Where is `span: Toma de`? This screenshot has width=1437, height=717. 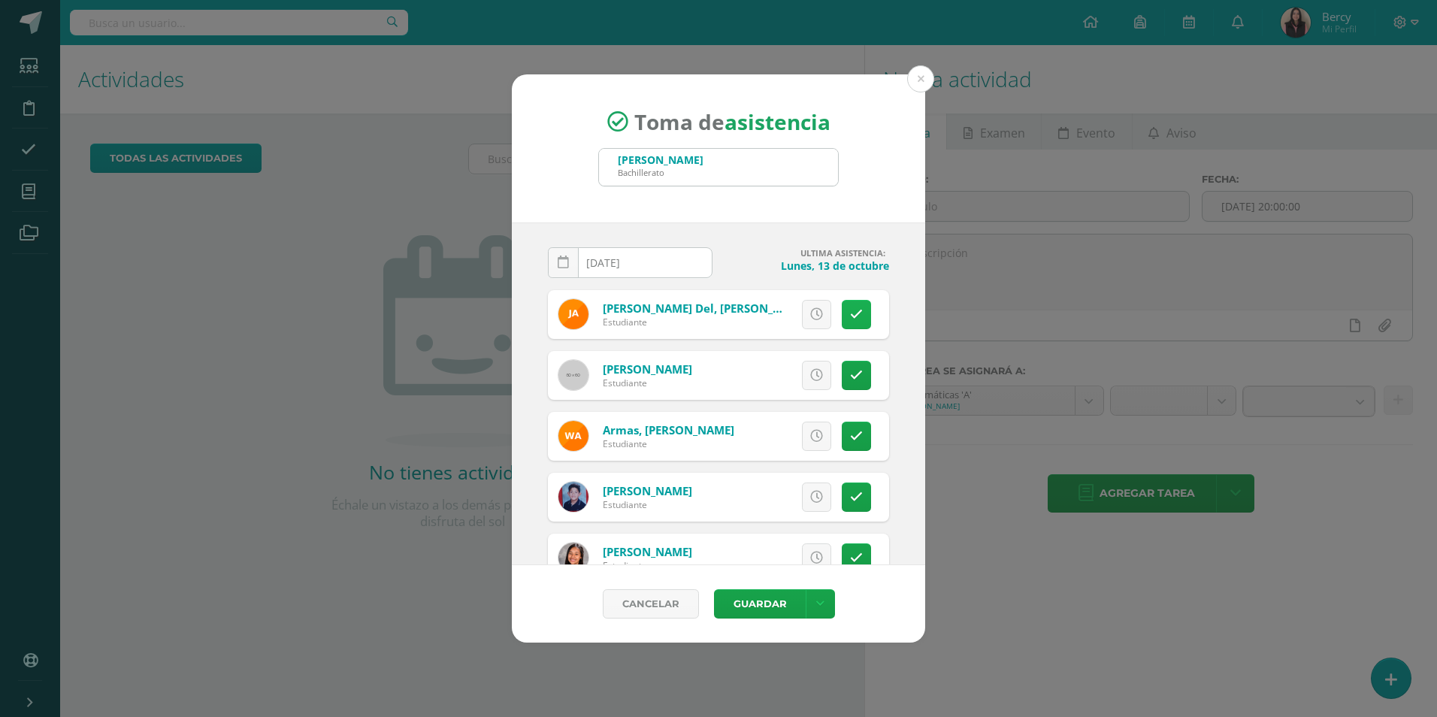
span: Toma de is located at coordinates (732, 122).